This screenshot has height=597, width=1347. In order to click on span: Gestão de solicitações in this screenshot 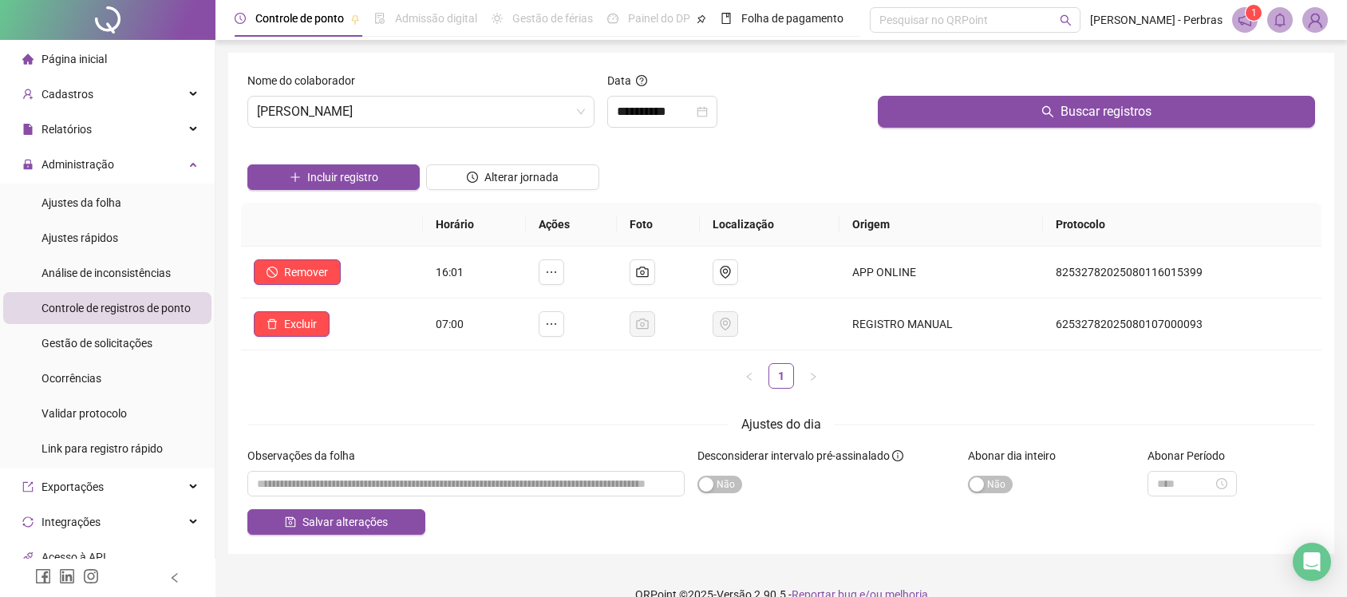, I will do `click(97, 343)`.